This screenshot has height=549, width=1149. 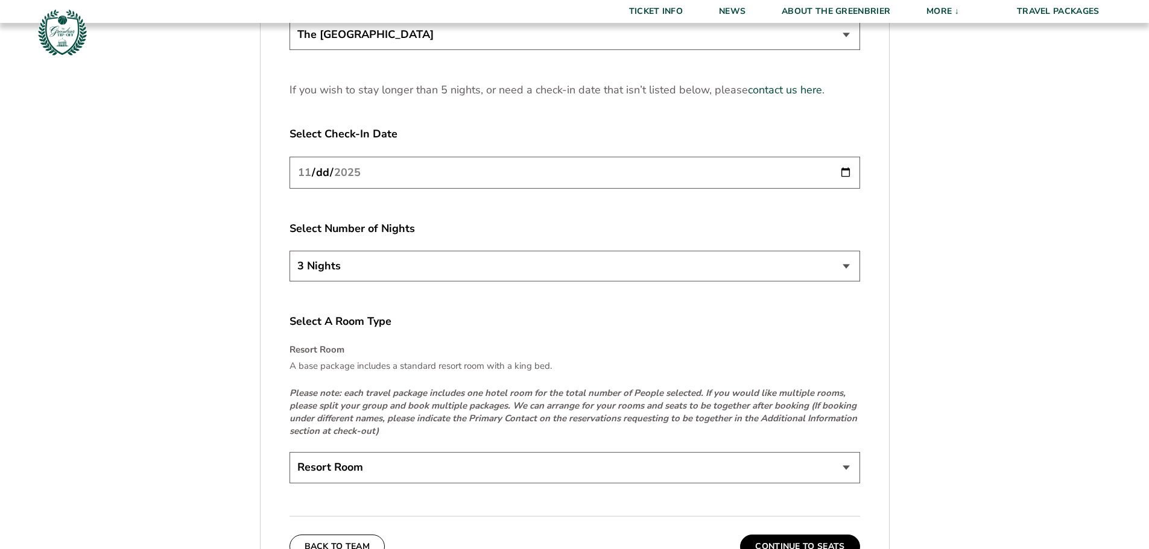 I want to click on em: Please note: each travel package includes one hotel room for the total number of People selected...., so click(x=573, y=412).